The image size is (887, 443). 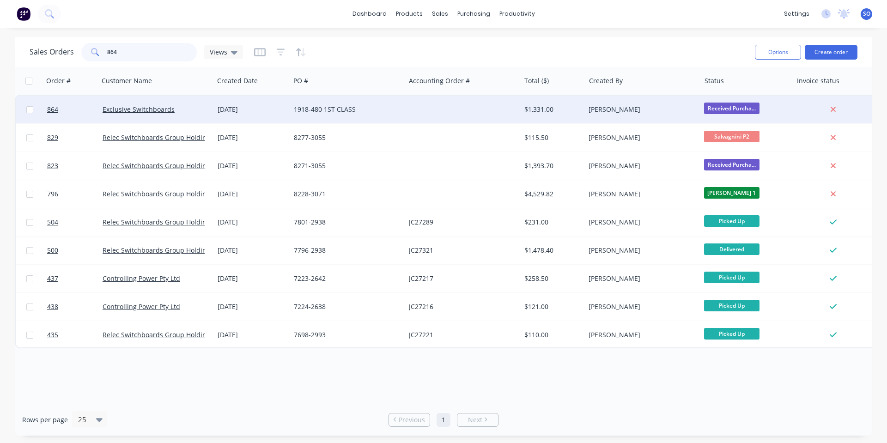 I want to click on span: Rows per page, so click(x=45, y=420).